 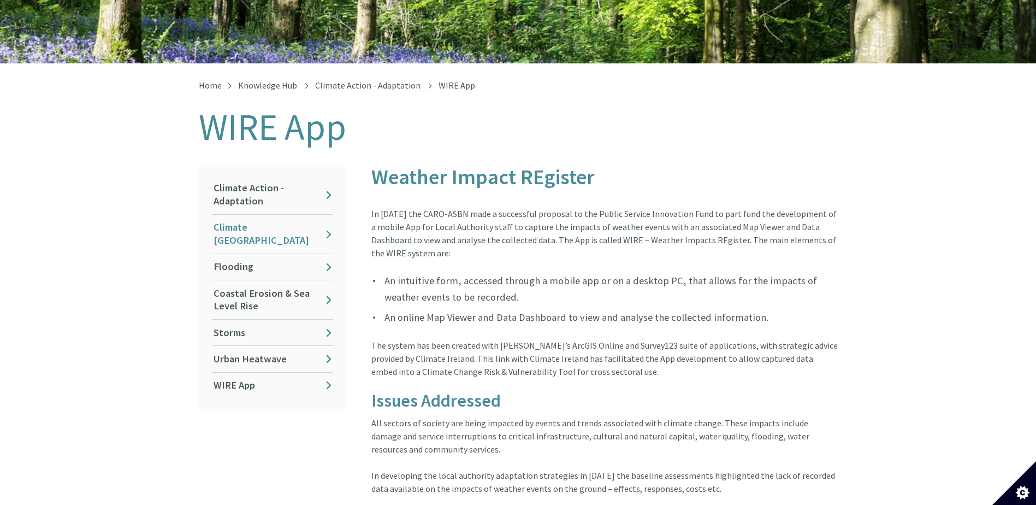 I want to click on a: Urban Heatwave, so click(x=272, y=358).